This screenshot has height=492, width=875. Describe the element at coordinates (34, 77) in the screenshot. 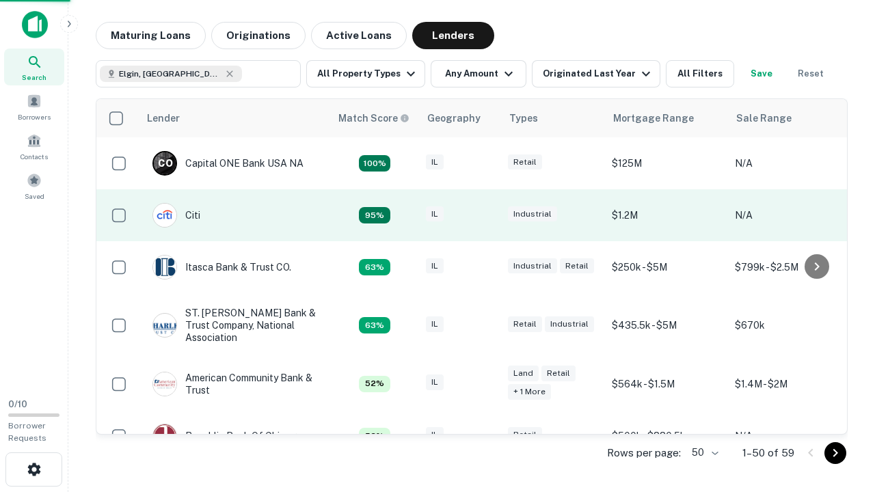

I see `span: Search` at that location.